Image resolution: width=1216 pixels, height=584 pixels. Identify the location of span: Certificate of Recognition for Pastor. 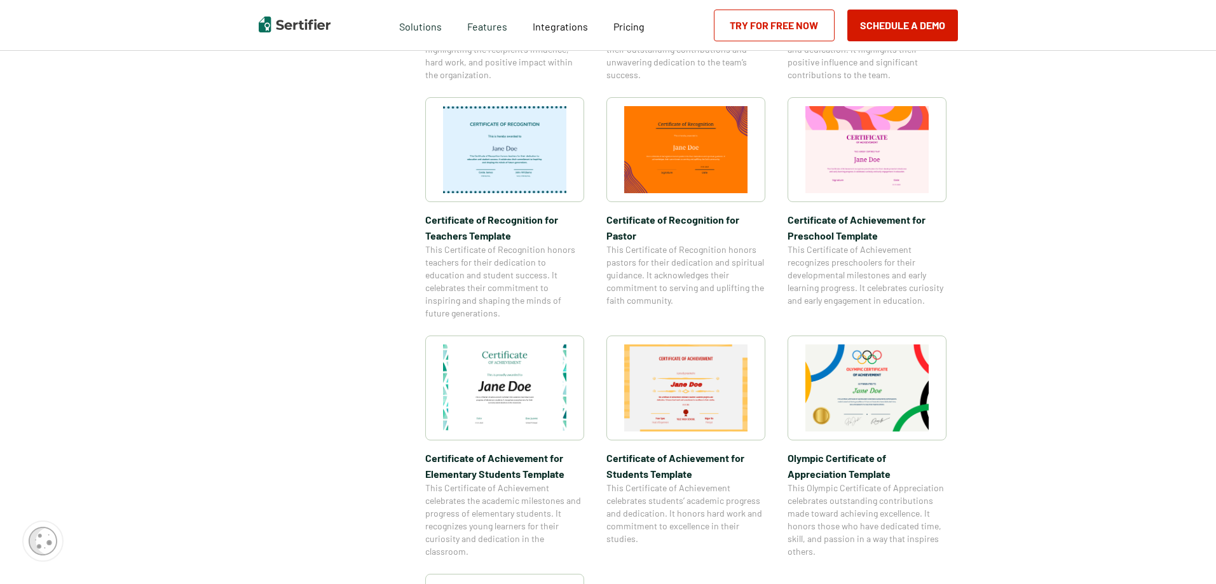
(686, 228).